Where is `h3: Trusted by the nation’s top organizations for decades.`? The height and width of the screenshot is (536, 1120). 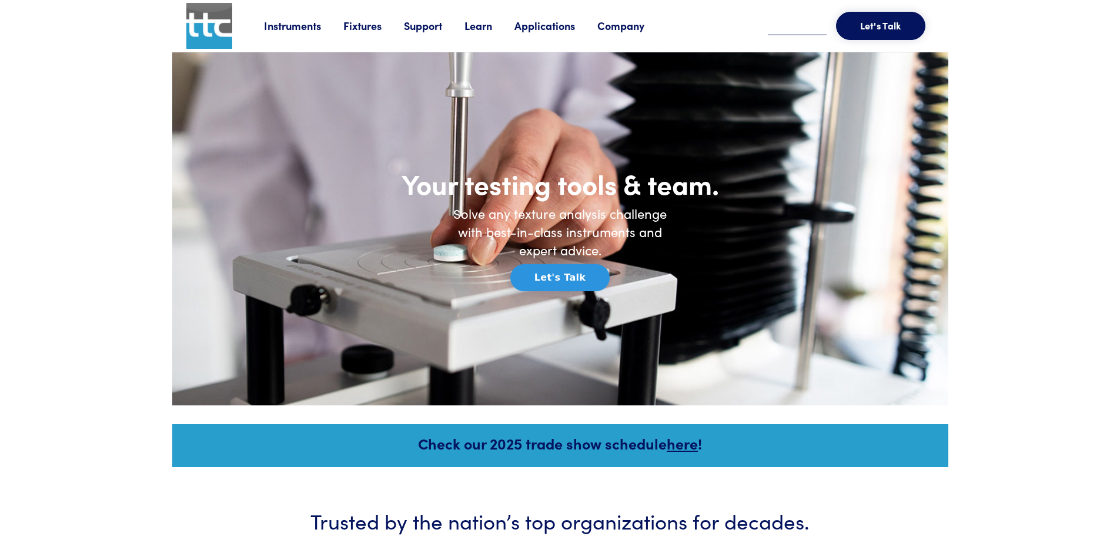
h3: Trusted by the nation’s top organizations for decades. is located at coordinates (560, 520).